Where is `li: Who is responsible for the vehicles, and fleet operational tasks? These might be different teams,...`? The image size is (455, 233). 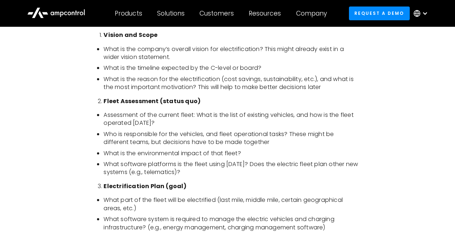 li: Who is responsible for the vehicles, and fleet operational tasks? These might be different teams,... is located at coordinates (231, 138).